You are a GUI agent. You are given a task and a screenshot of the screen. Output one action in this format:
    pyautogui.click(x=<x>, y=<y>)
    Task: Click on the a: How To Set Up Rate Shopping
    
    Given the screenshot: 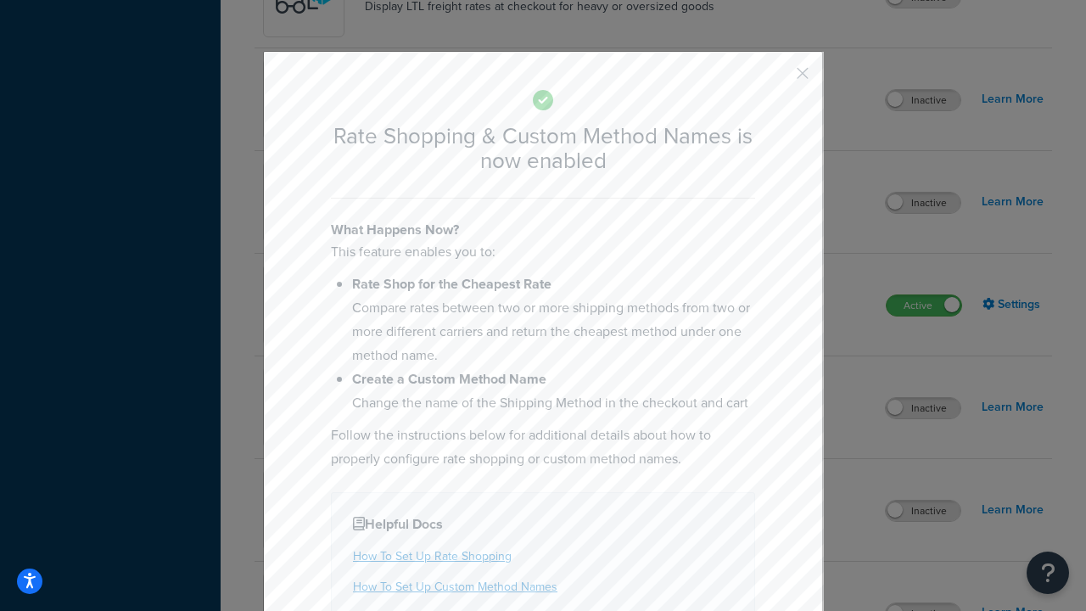 What is the action you would take?
    pyautogui.click(x=432, y=556)
    